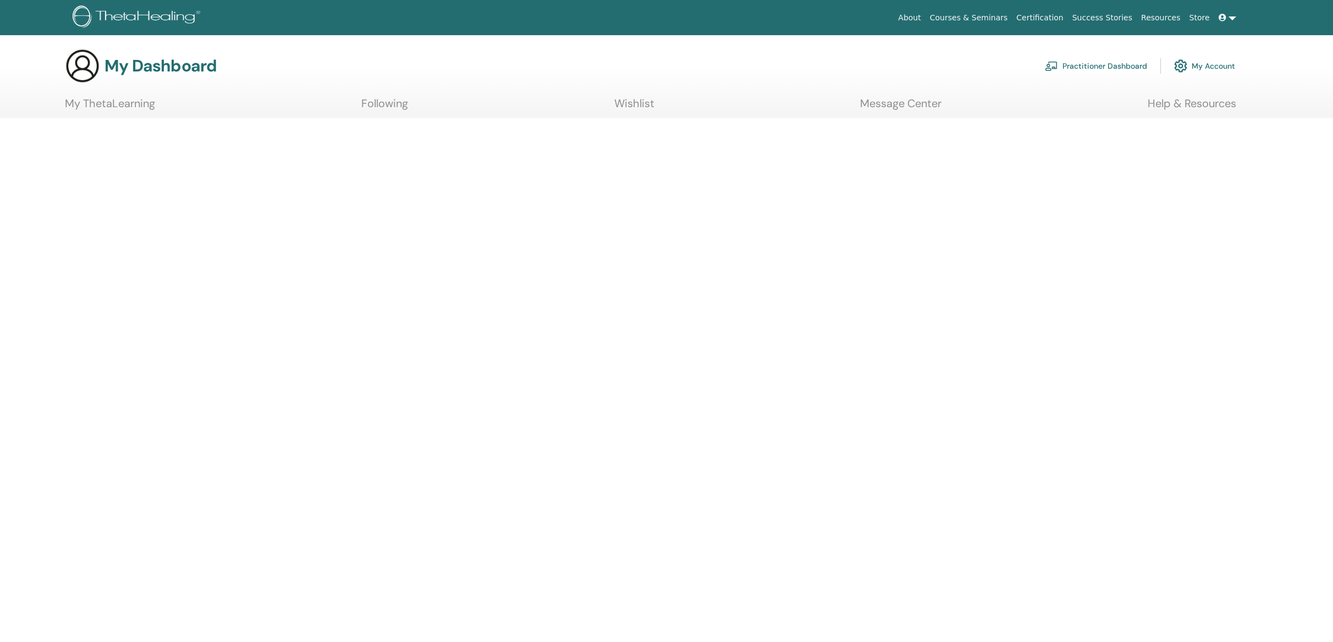  What do you see at coordinates (1051, 66) in the screenshot?
I see `img: chalkboard-teacher.svg` at bounding box center [1051, 66].